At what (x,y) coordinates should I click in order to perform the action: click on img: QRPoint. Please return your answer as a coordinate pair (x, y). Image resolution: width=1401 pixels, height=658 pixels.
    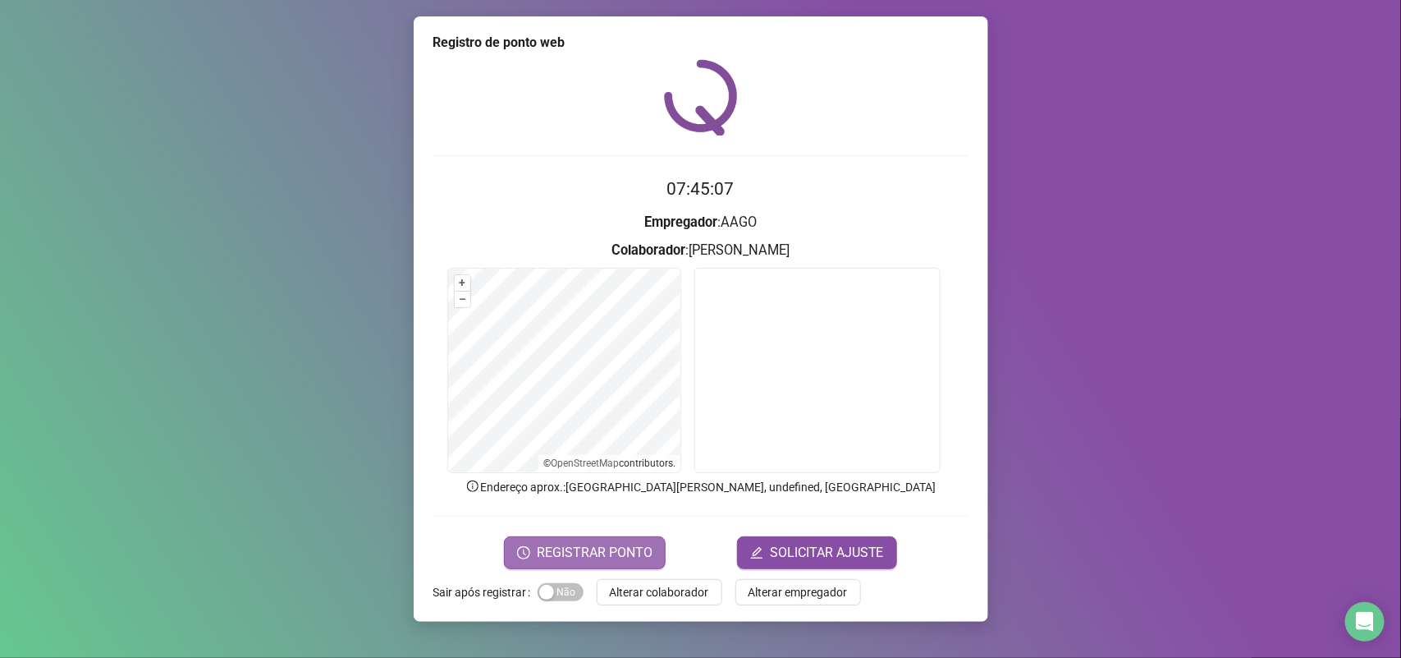
    Looking at the image, I should click on (701, 97).